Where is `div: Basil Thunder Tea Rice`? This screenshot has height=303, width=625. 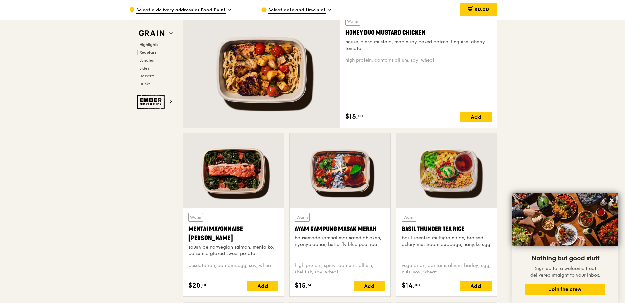 div: Basil Thunder Tea Rice is located at coordinates (446, 229).